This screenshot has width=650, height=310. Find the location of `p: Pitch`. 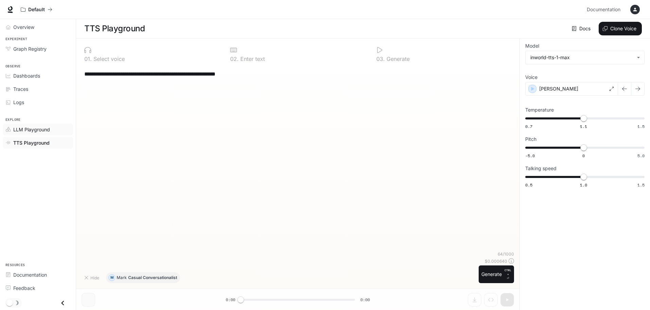

p: Pitch is located at coordinates (531, 139).